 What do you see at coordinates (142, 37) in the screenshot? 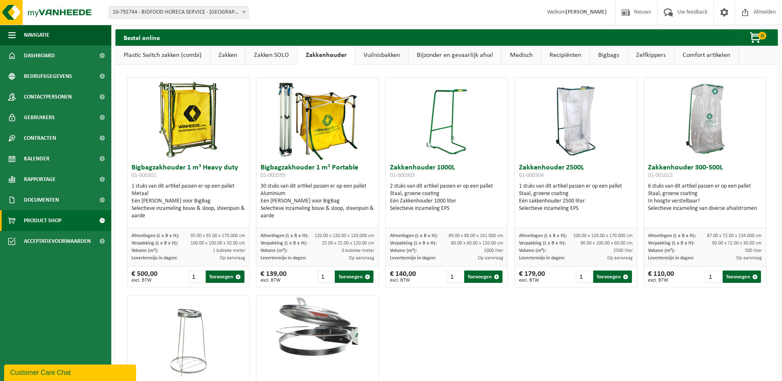
I see `h2: Bestel online` at bounding box center [142, 37].